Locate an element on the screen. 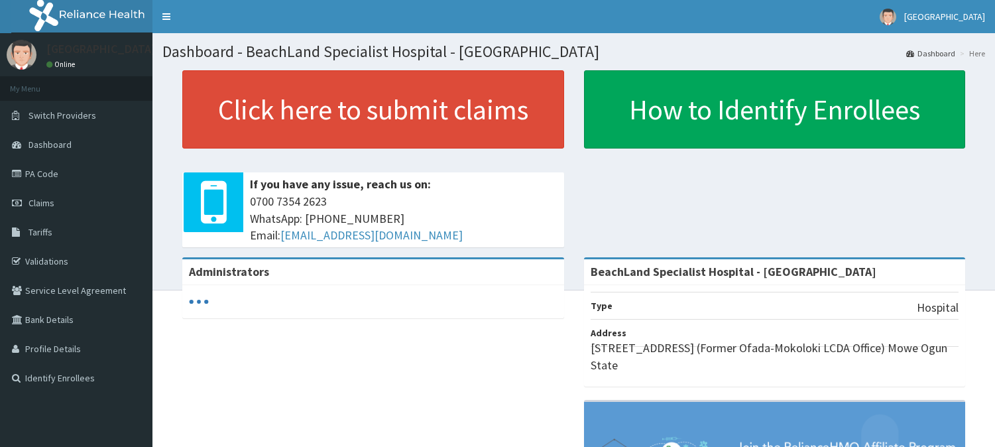 This screenshot has height=447, width=995. span: Claims is located at coordinates (41, 203).